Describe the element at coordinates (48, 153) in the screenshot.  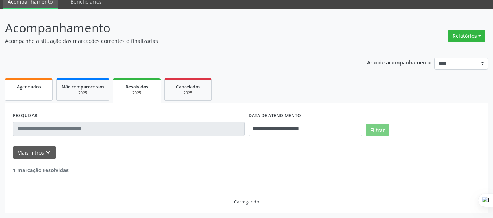
I see `i: keyboard_arrow_down` at that location.